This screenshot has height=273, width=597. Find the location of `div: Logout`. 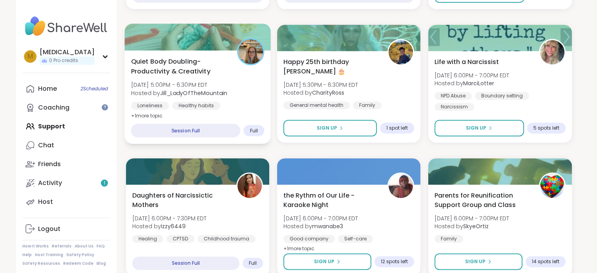

div: Logout is located at coordinates (49, 229).